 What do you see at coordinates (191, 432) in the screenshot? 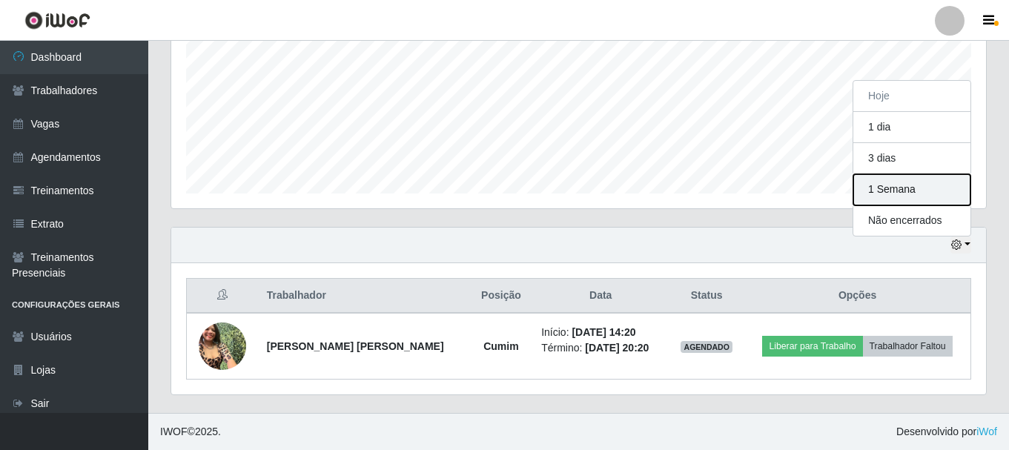
I see `span: © 2025 .` at bounding box center [191, 432].